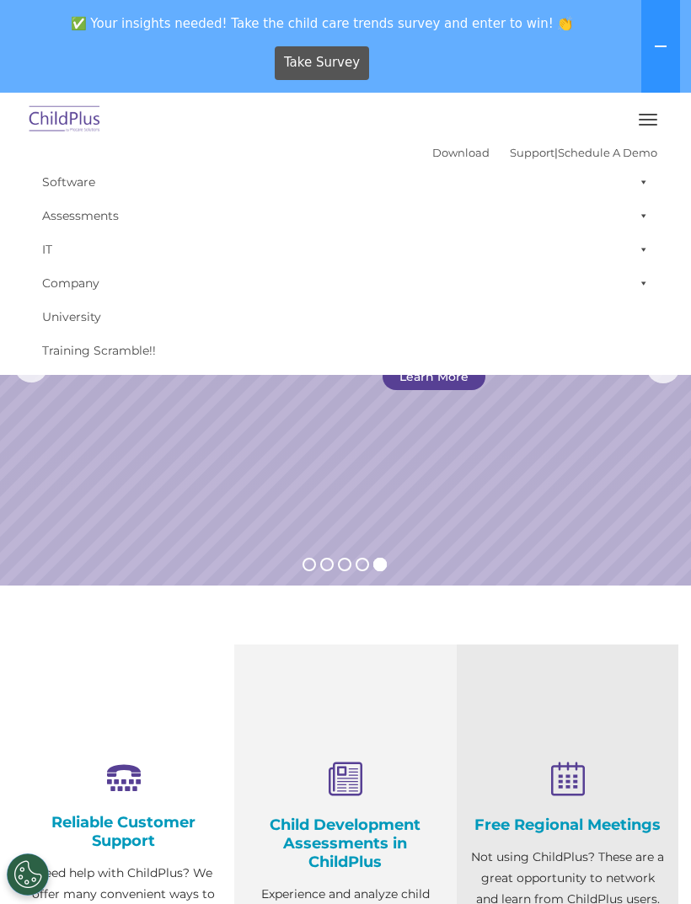 The image size is (691, 904). What do you see at coordinates (123, 832) in the screenshot?
I see `h4: Reliable Customer Support` at bounding box center [123, 832].